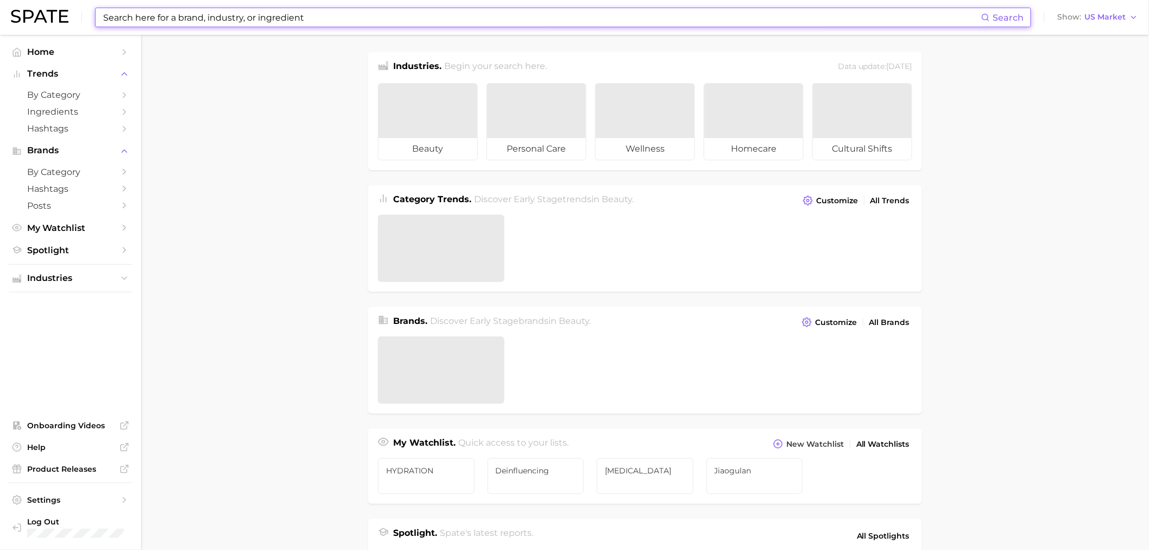  I want to click on button: Brands, so click(71, 150).